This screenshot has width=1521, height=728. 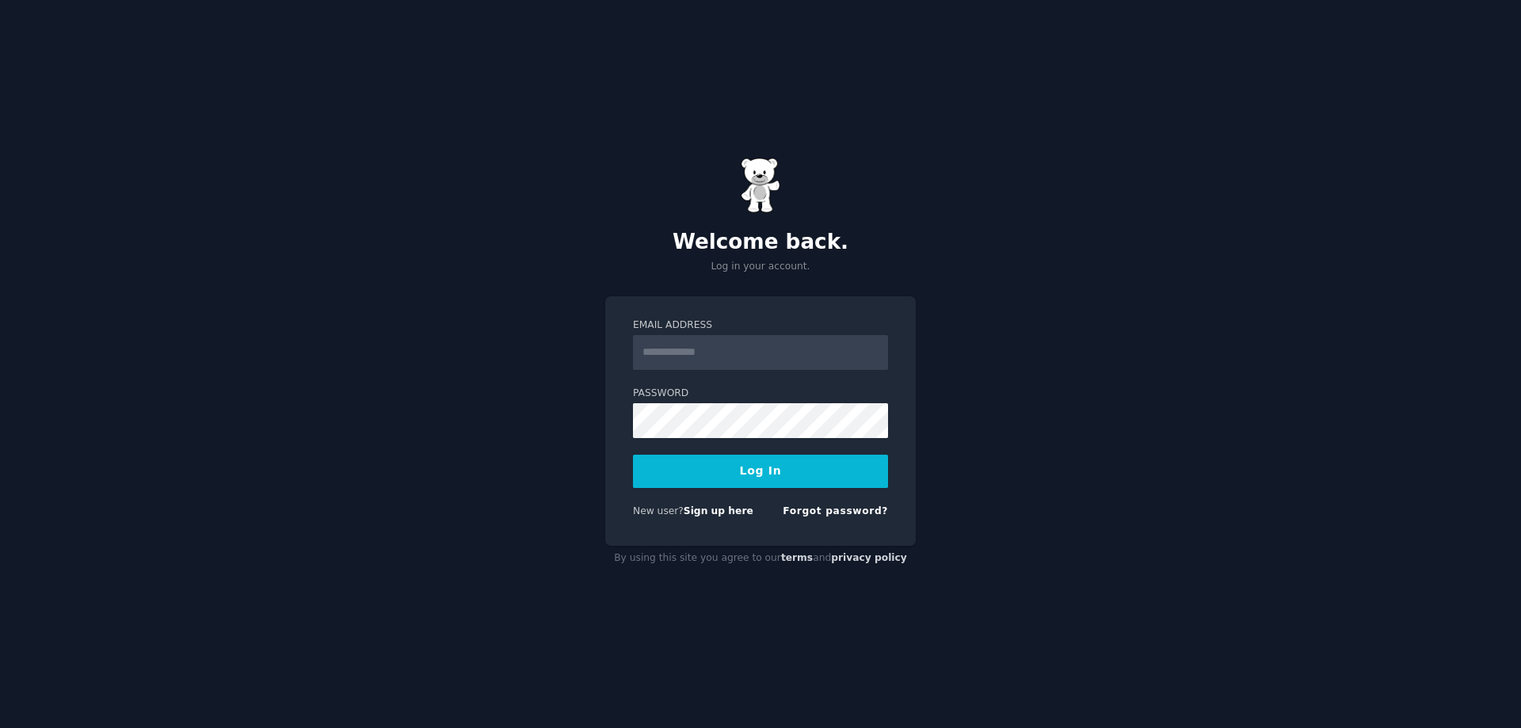 What do you see at coordinates (761, 471) in the screenshot?
I see `button: Log In` at bounding box center [761, 471].